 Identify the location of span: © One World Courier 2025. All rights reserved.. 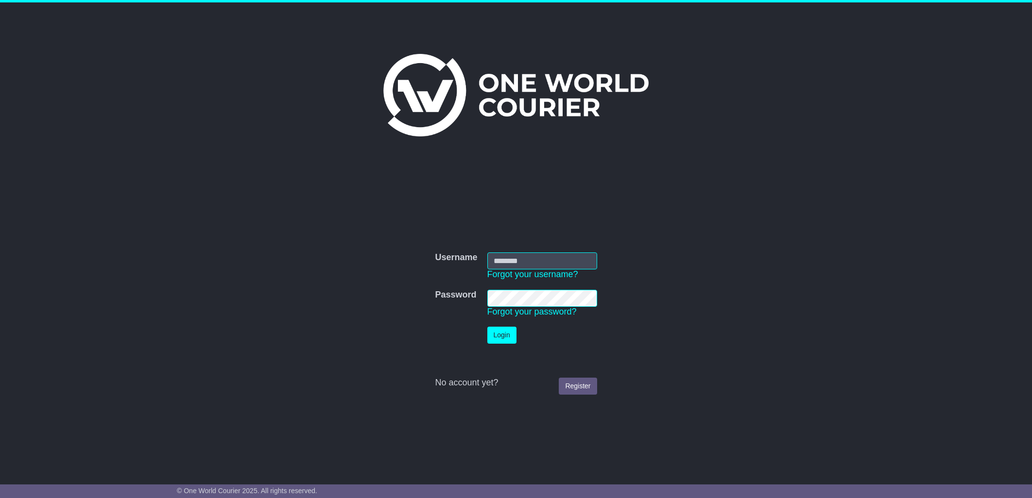
(247, 491).